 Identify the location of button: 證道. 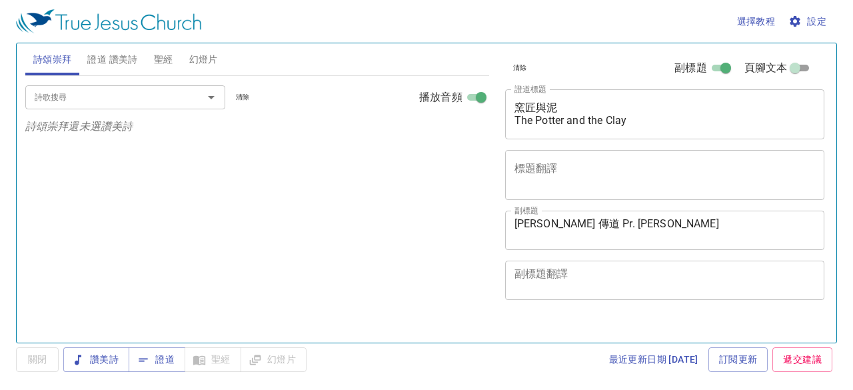
(157, 359).